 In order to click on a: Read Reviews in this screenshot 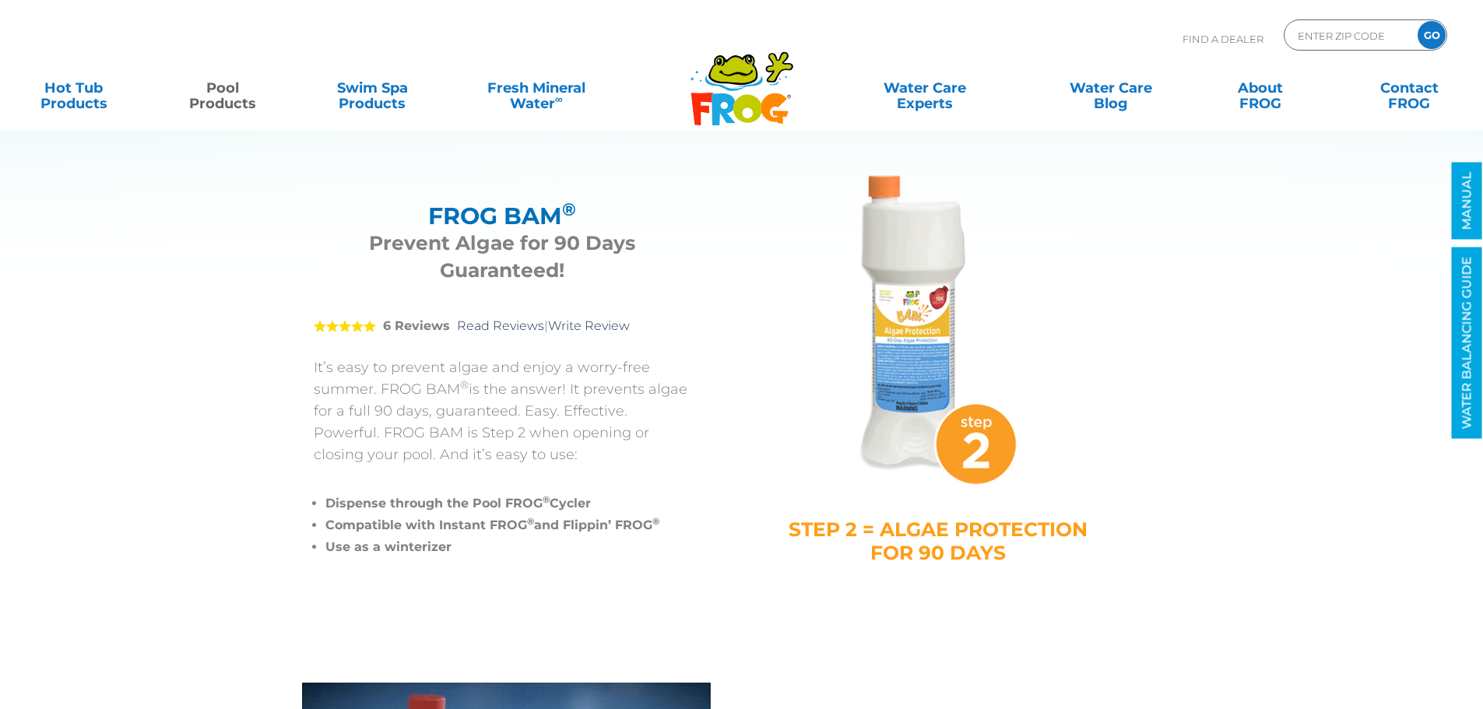, I will do `click(501, 325)`.